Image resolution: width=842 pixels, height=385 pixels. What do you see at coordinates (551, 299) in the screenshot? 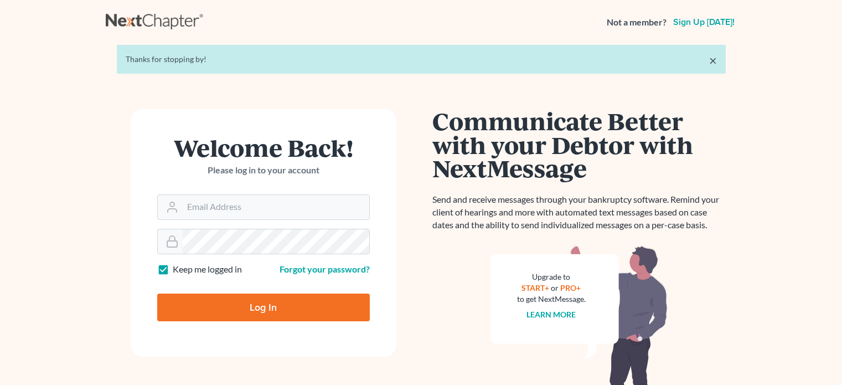
I see `div: to get NextMessage.` at bounding box center [551, 299].